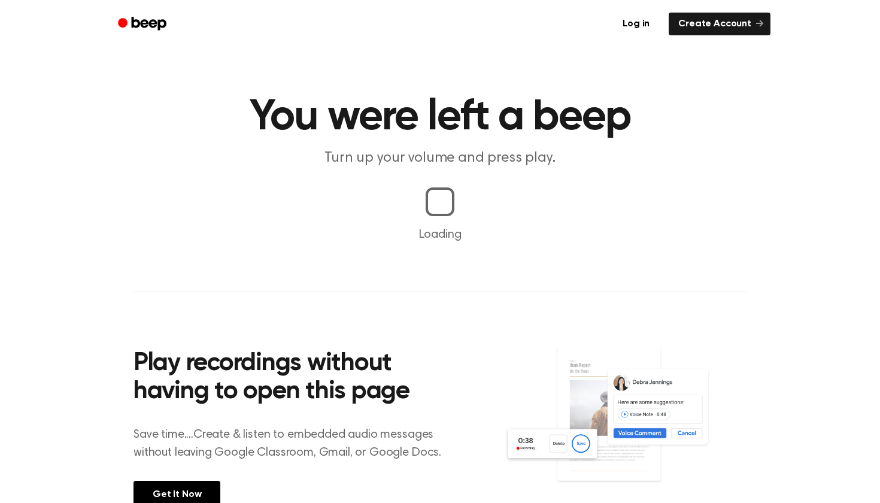  I want to click on a: Beep, so click(143, 24).